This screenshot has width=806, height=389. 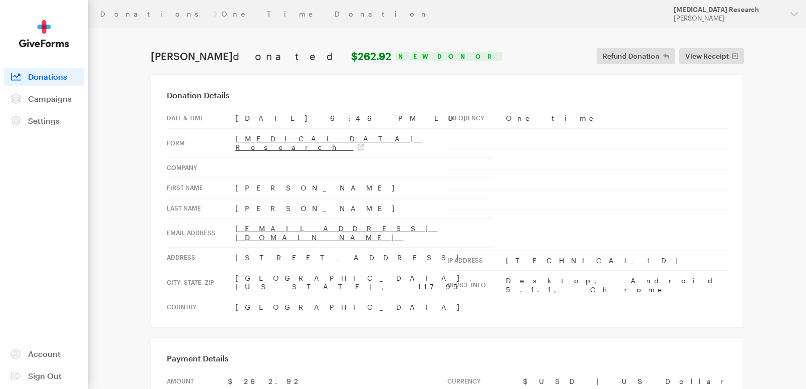 I want to click on th: Company, so click(x=201, y=167).